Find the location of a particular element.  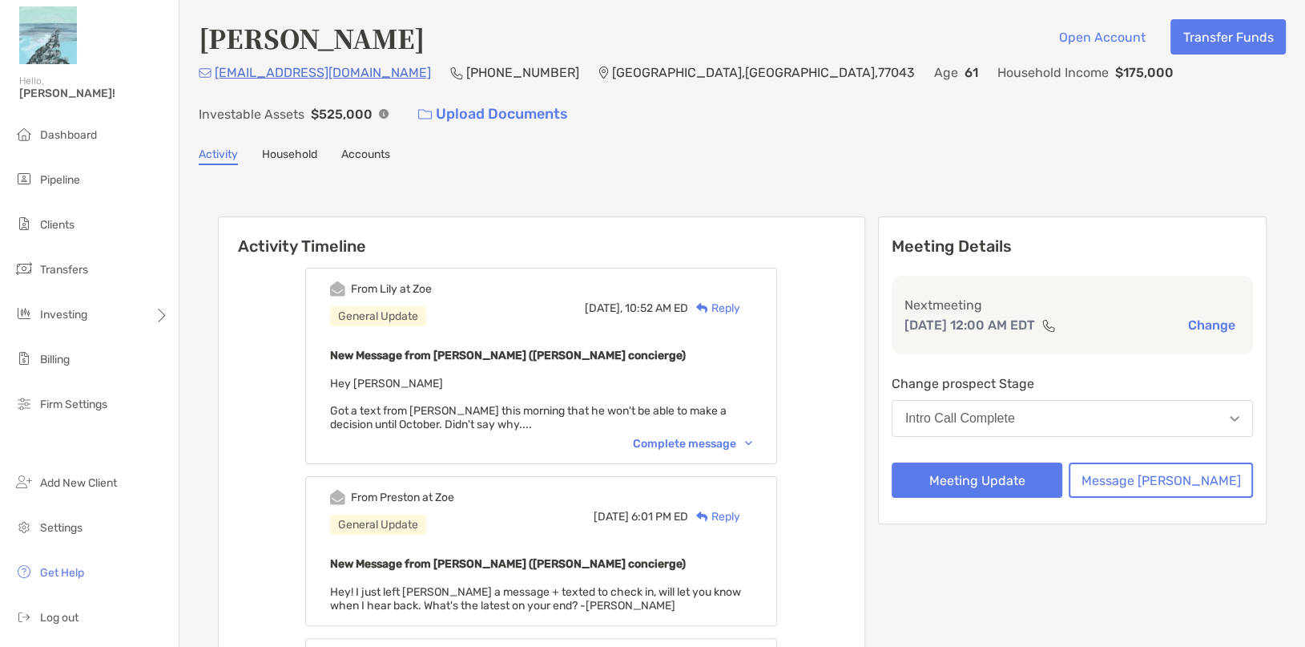

p: $175,000 is located at coordinates (1144, 72).